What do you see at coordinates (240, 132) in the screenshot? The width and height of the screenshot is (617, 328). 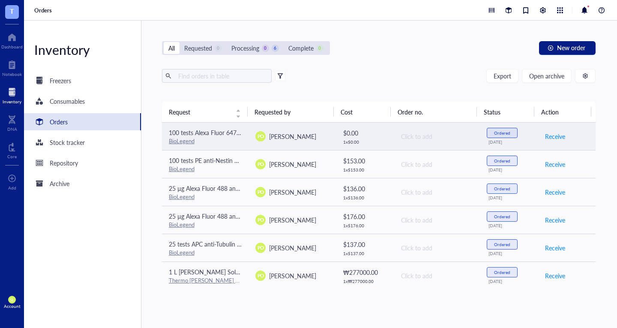 I see `span: 100 tests Alexa Fluor 647 anti-human CD45 Antibody` at bounding box center [240, 132].